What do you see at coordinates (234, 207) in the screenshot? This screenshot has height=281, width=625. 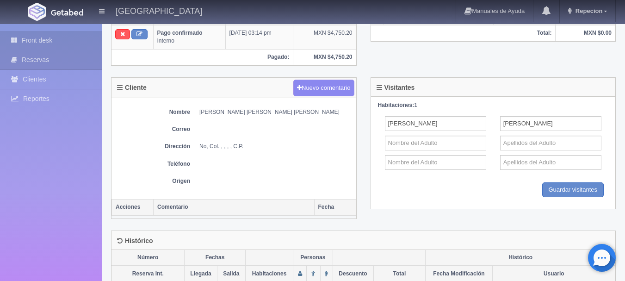 I see `th: Comentario` at bounding box center [234, 207].